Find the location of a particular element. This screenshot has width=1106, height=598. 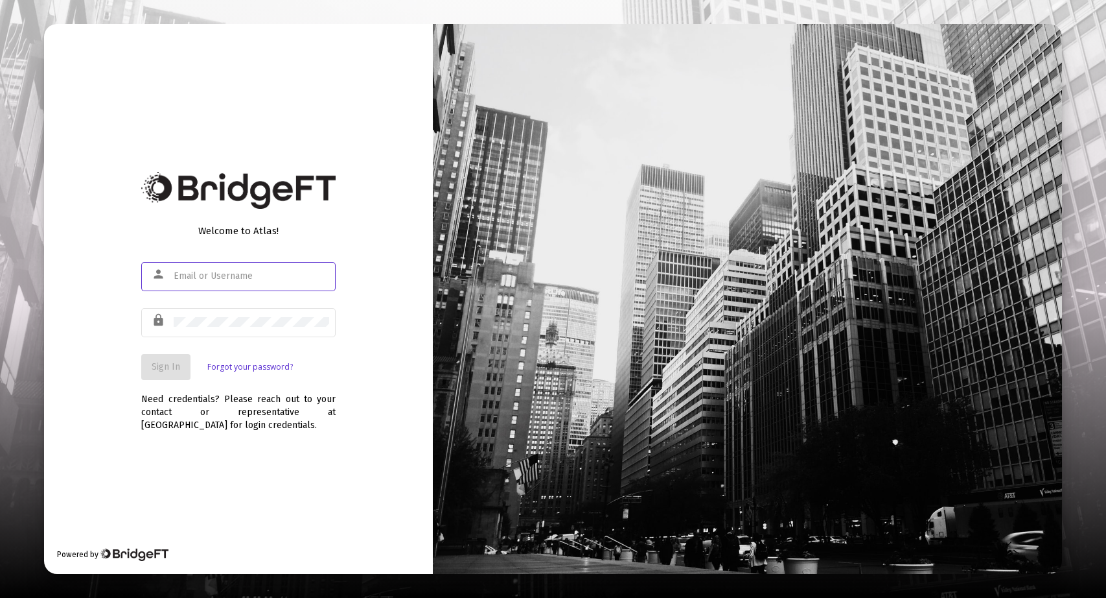

a: Forgot your password? is located at coordinates (250, 367).